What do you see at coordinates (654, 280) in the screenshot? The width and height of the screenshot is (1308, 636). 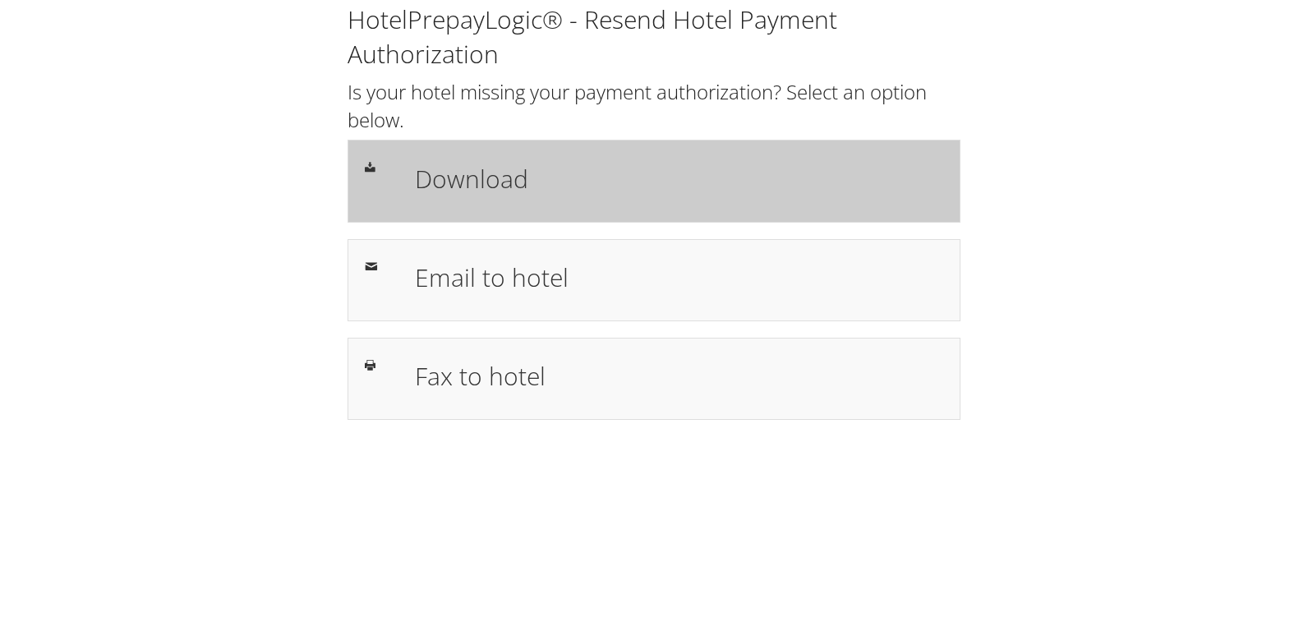 I see `a: Email to hotel` at bounding box center [654, 280].